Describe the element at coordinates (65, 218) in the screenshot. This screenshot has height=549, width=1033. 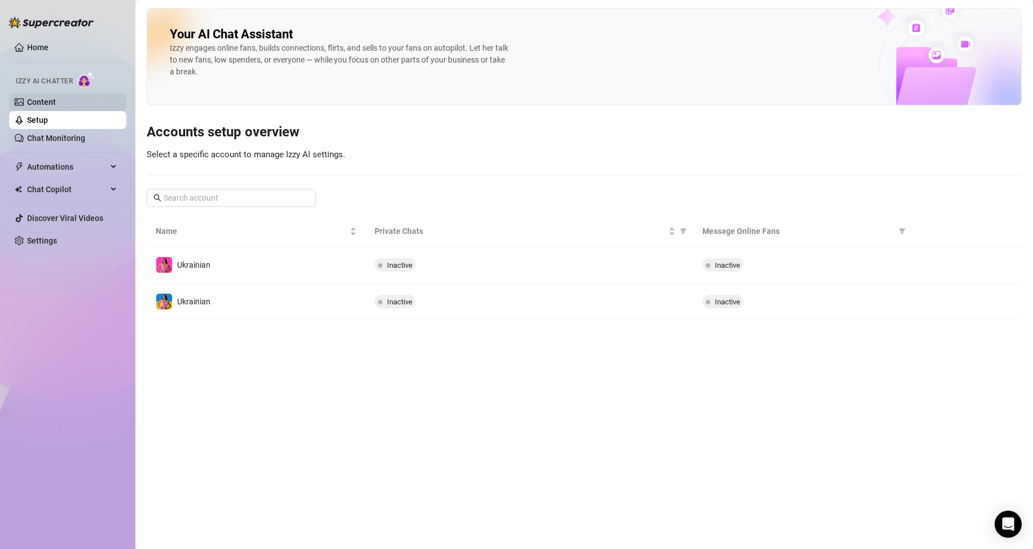
I see `a: Discover Viral Videos` at that location.